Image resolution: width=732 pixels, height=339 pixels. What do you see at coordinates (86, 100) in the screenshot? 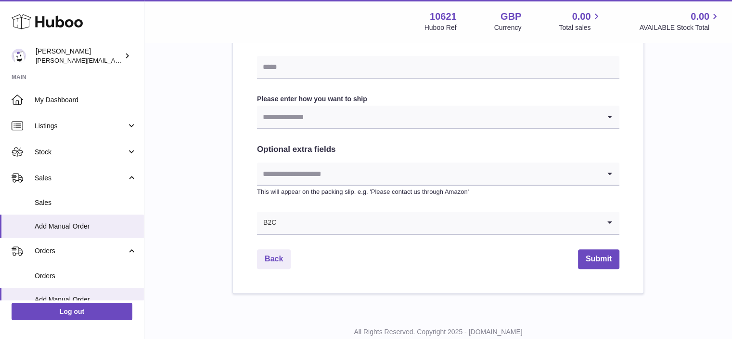
I see `span: My Dashboard` at bounding box center [86, 100].